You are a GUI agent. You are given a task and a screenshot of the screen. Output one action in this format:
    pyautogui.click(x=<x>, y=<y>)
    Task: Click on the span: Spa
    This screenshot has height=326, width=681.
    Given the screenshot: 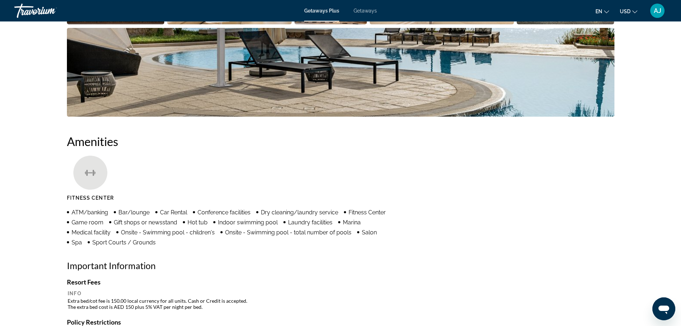 What is the action you would take?
    pyautogui.click(x=77, y=242)
    